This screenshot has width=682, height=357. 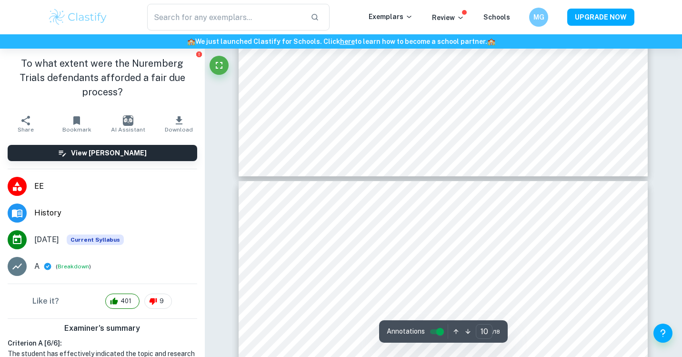 I want to click on h6: Criterion A [ 6 / 6 ]:, so click(x=102, y=343).